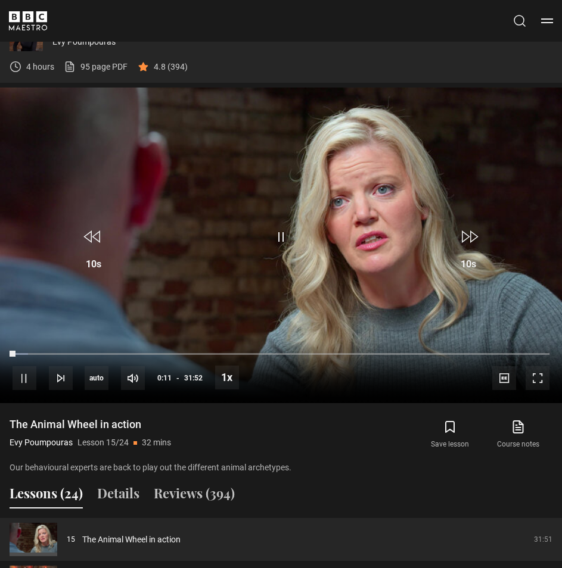 Image resolution: width=562 pixels, height=568 pixels. I want to click on button: Fullscreen, so click(537, 378).